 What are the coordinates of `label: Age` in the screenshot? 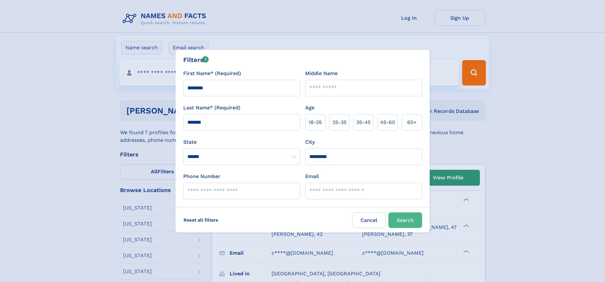 It's located at (310, 108).